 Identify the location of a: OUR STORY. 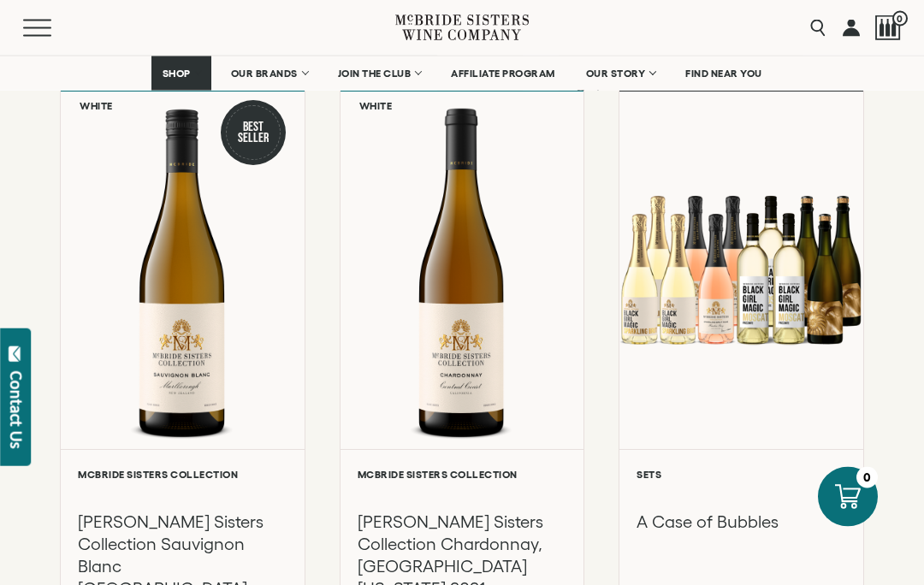
(620, 74).